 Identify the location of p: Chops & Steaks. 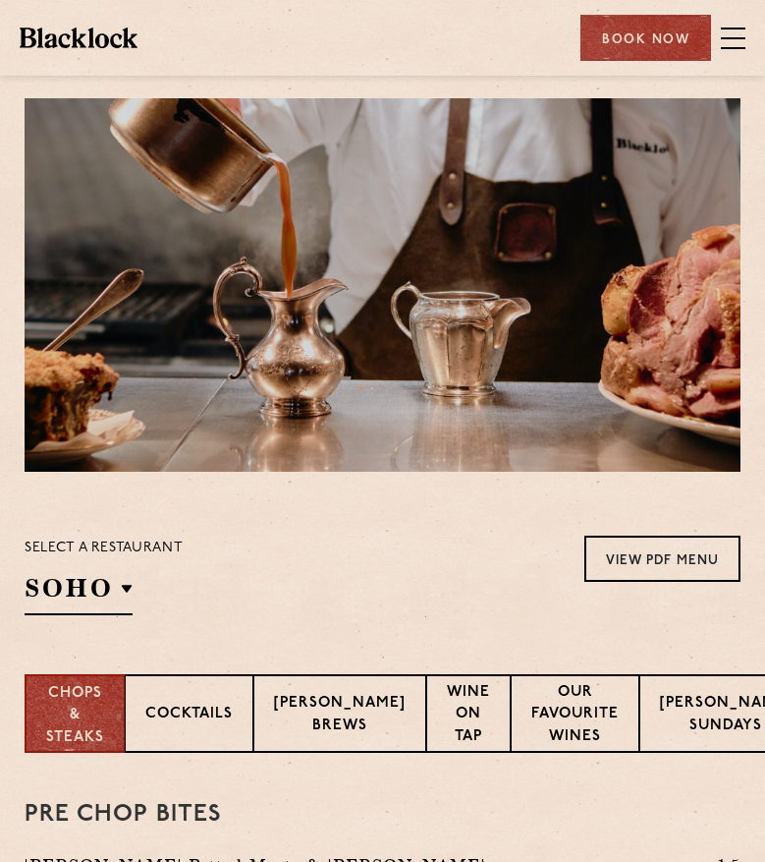
(75, 716).